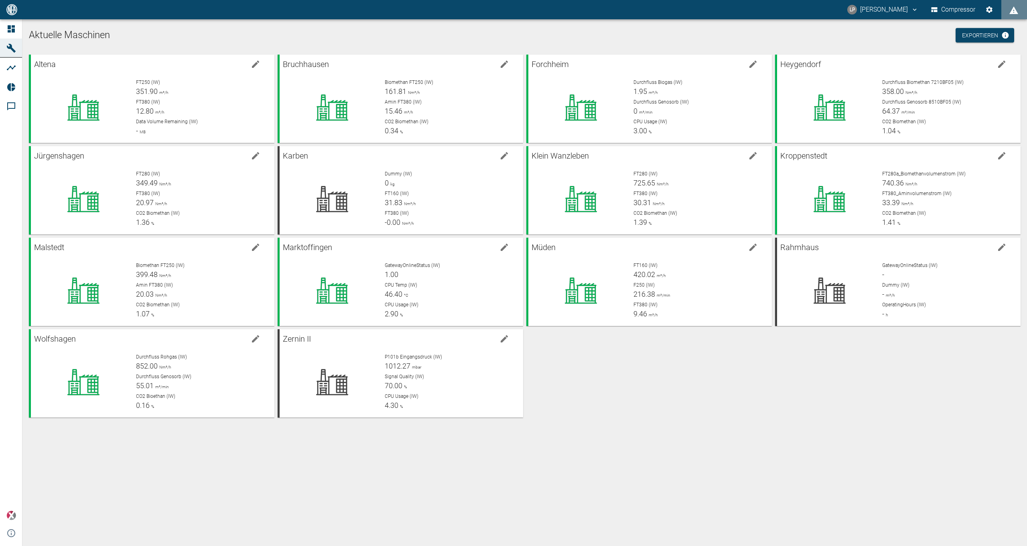  I want to click on span: Marktoffingen, so click(307, 247).